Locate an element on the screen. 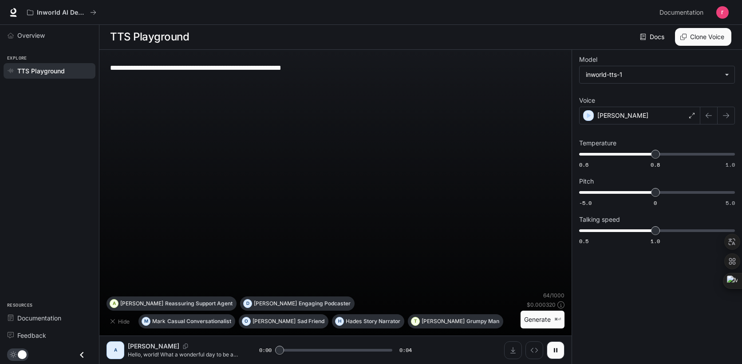 This screenshot has height=364, width=742. button: Clone Voice is located at coordinates (703, 37).